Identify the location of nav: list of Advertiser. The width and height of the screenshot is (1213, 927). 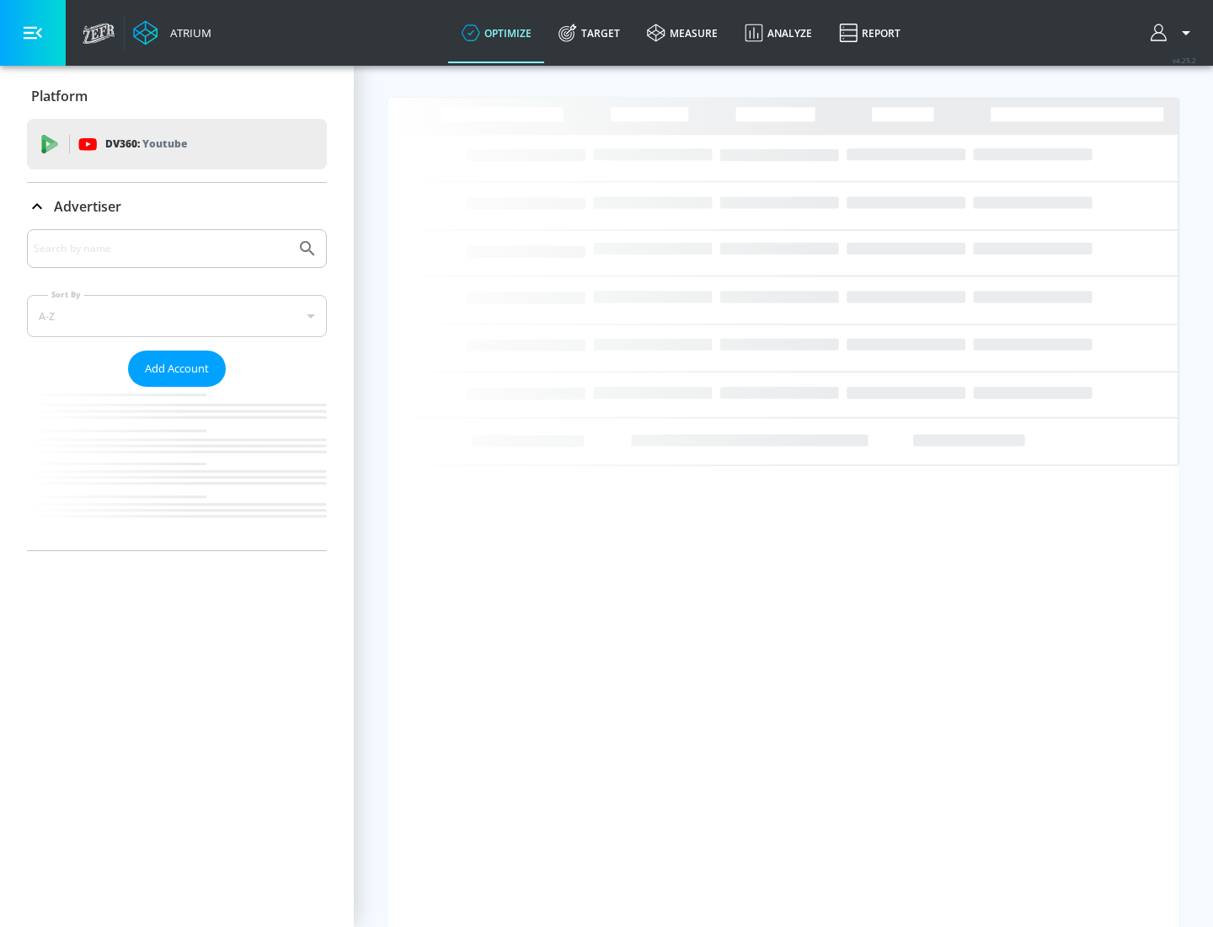
(177, 468).